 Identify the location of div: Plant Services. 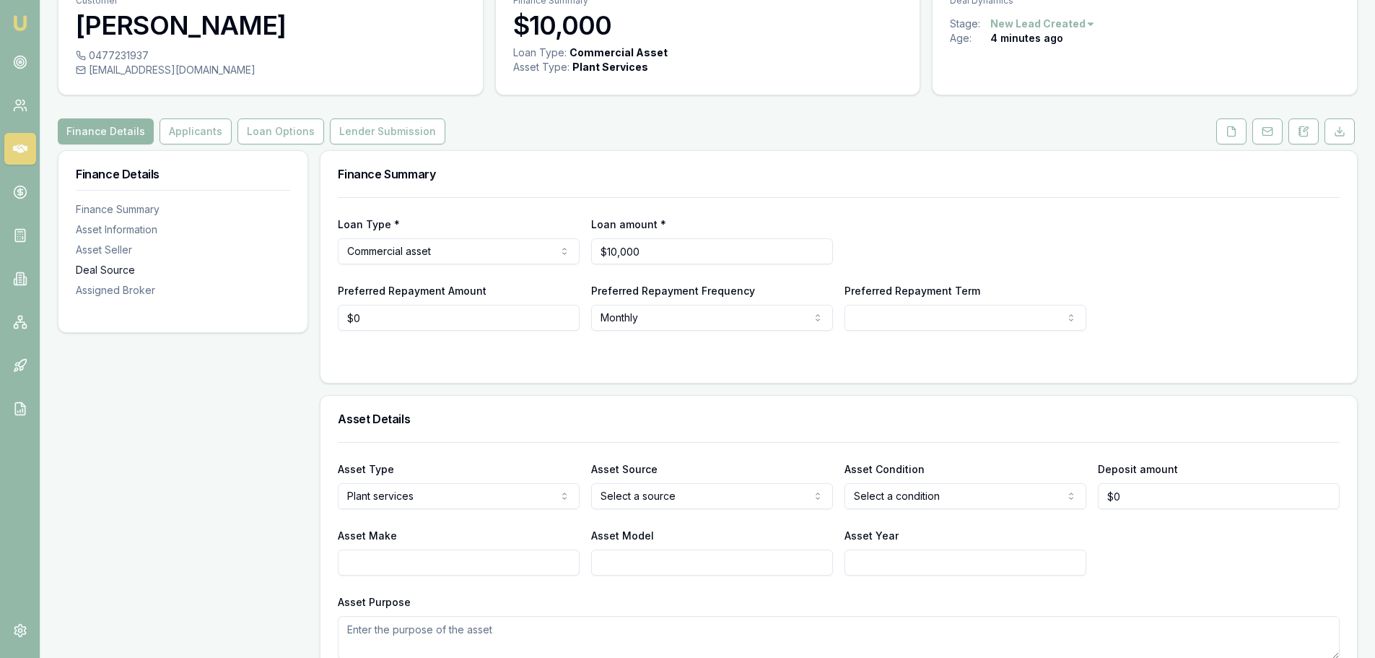
(610, 67).